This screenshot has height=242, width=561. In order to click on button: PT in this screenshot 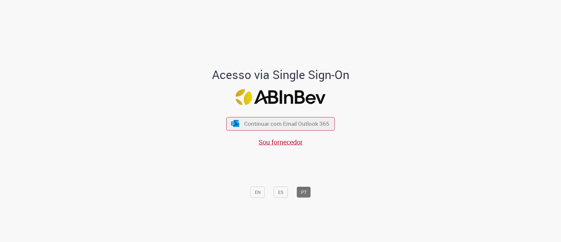, I will do `click(304, 192)`.